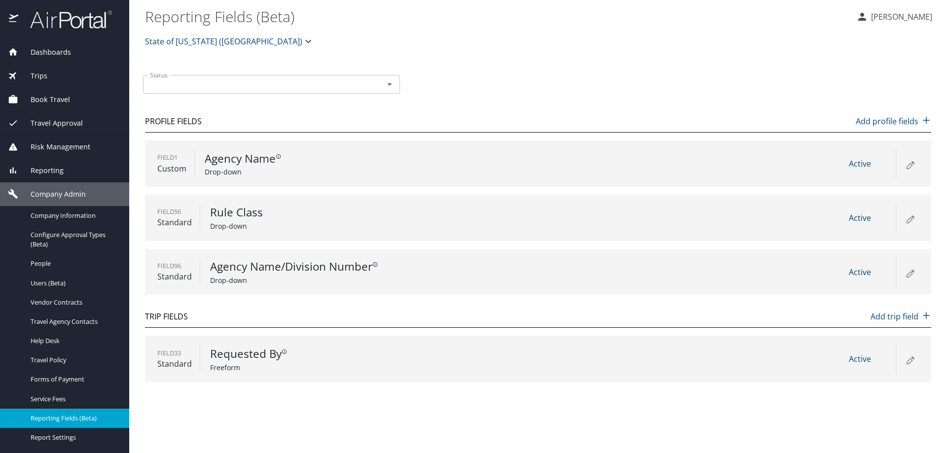 The width and height of the screenshot is (947, 453). What do you see at coordinates (74, 399) in the screenshot?
I see `span: Service Fees` at bounding box center [74, 399].